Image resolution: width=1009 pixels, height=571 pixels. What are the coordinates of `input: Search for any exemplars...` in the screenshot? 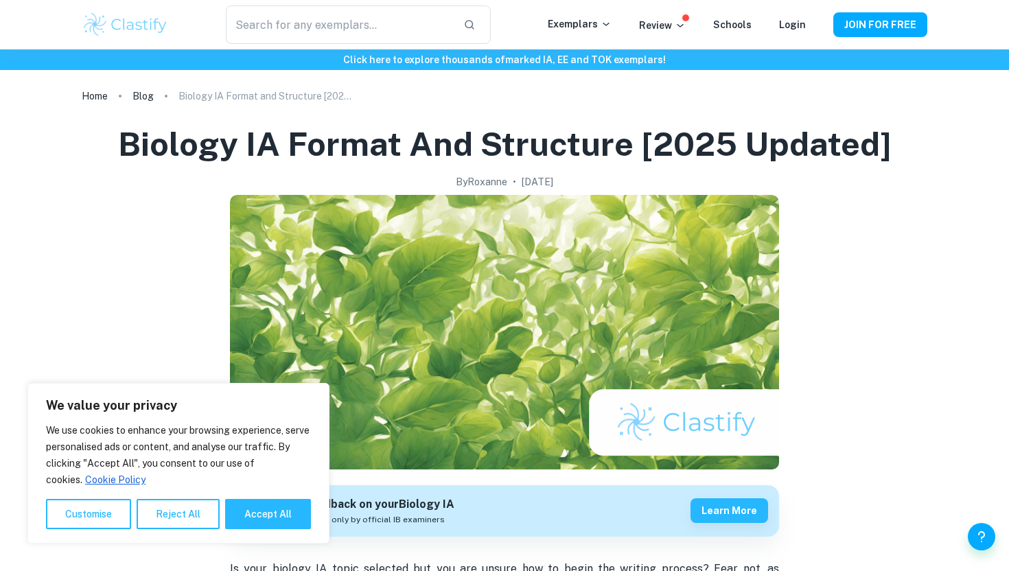 It's located at (339, 25).